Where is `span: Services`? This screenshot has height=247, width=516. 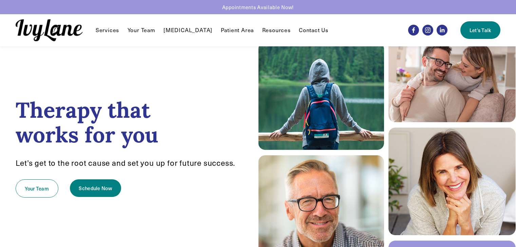 span: Services is located at coordinates (107, 30).